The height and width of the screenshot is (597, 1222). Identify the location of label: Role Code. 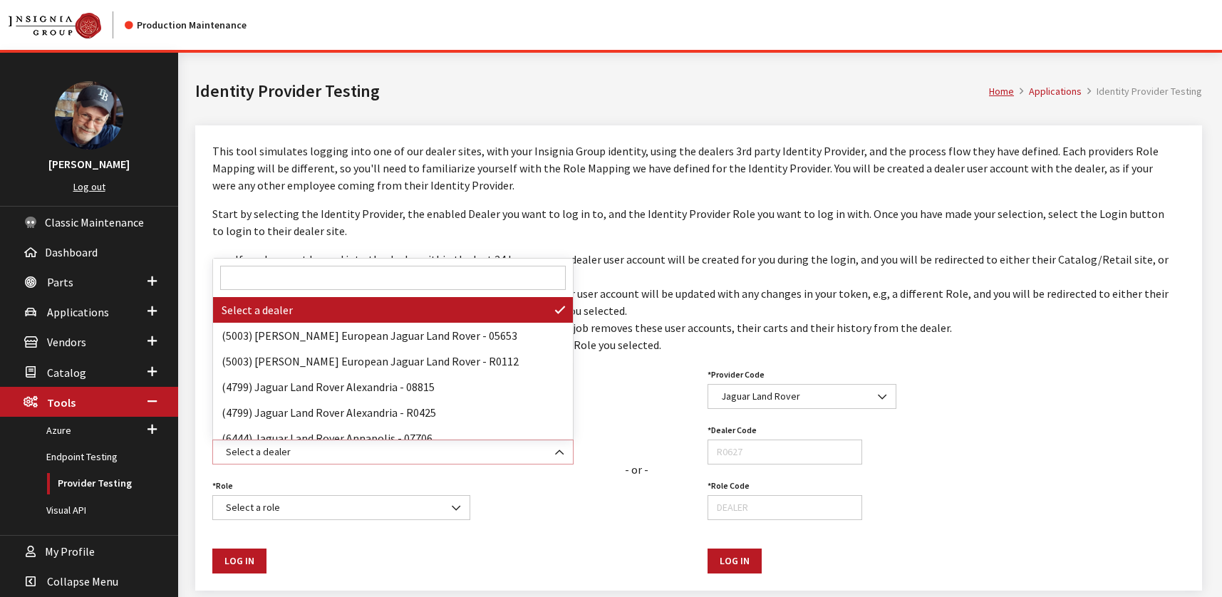
(728, 486).